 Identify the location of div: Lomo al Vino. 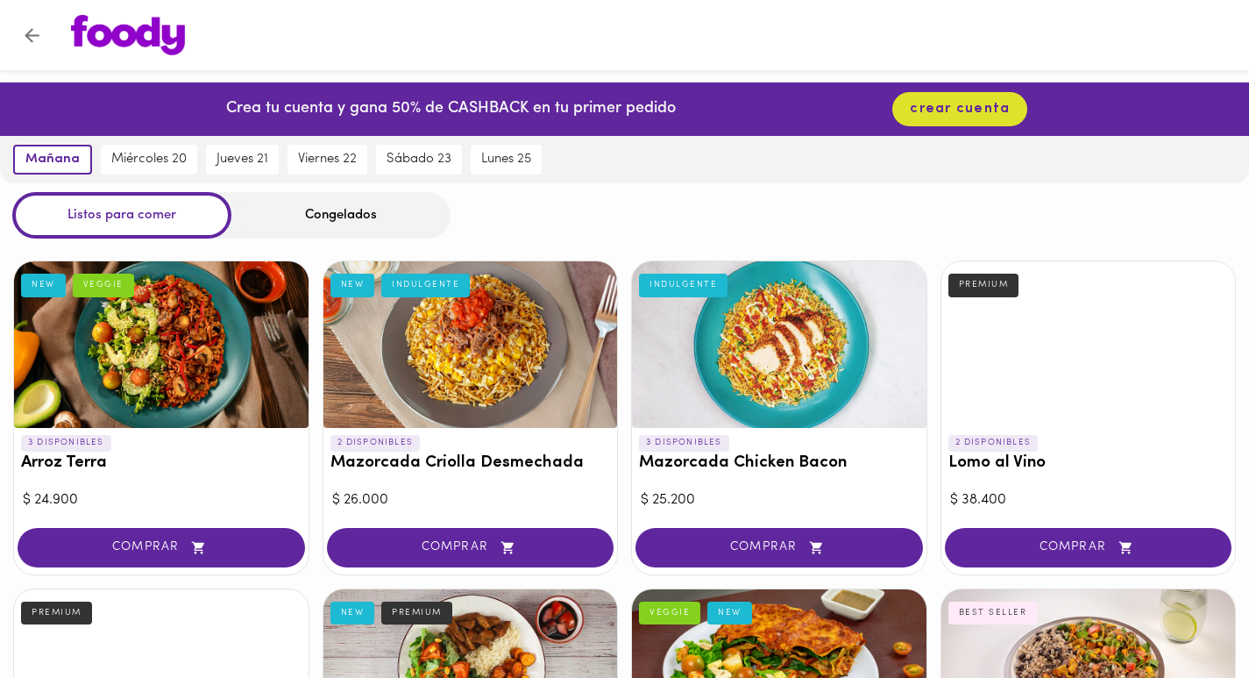
(1089, 345).